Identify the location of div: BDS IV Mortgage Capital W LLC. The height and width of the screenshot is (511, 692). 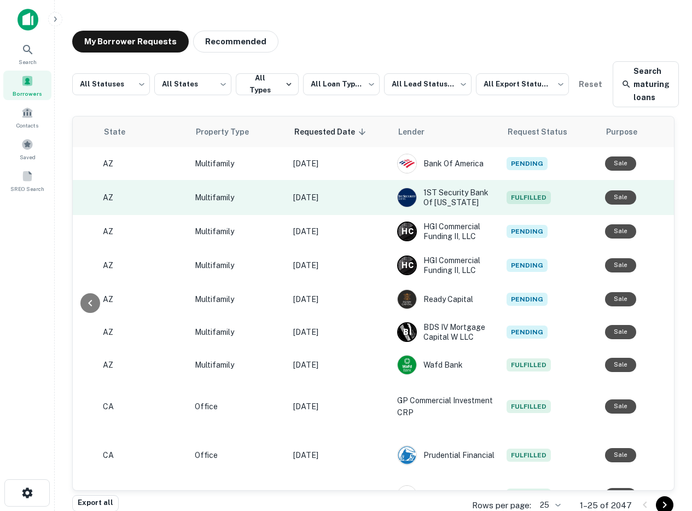
(446, 332).